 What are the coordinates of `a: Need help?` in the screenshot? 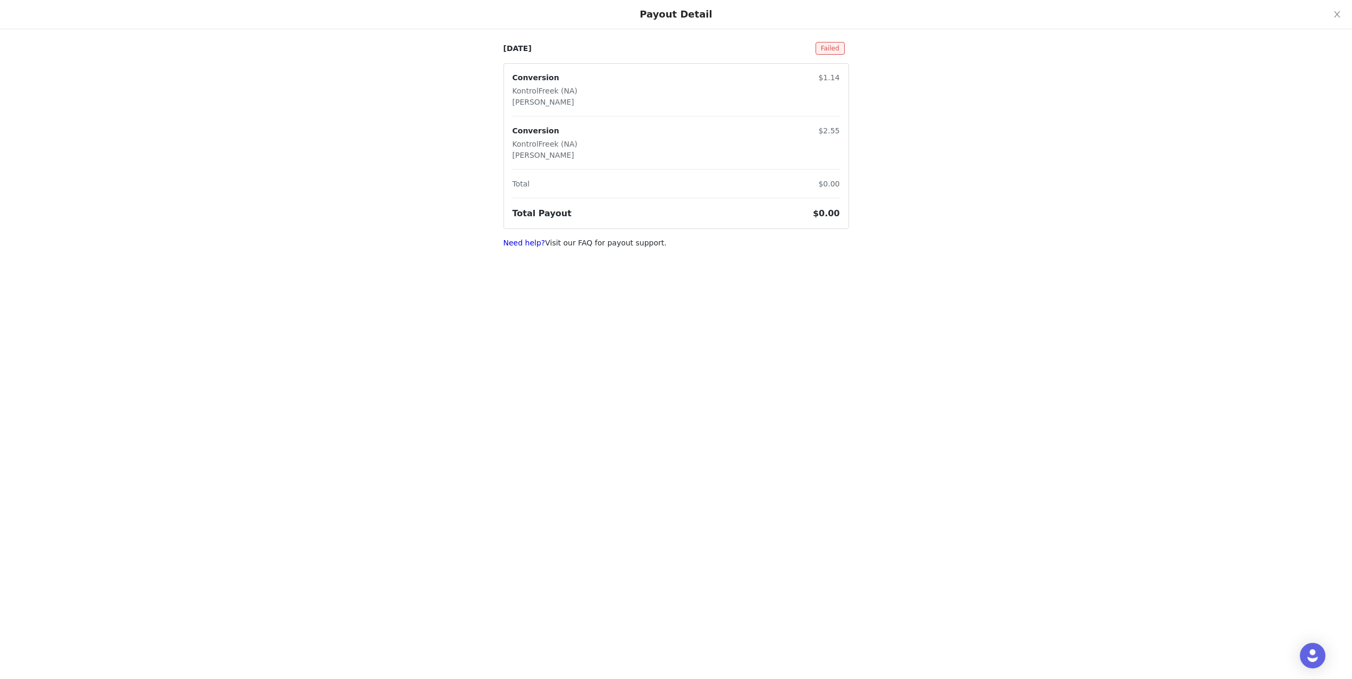 It's located at (524, 243).